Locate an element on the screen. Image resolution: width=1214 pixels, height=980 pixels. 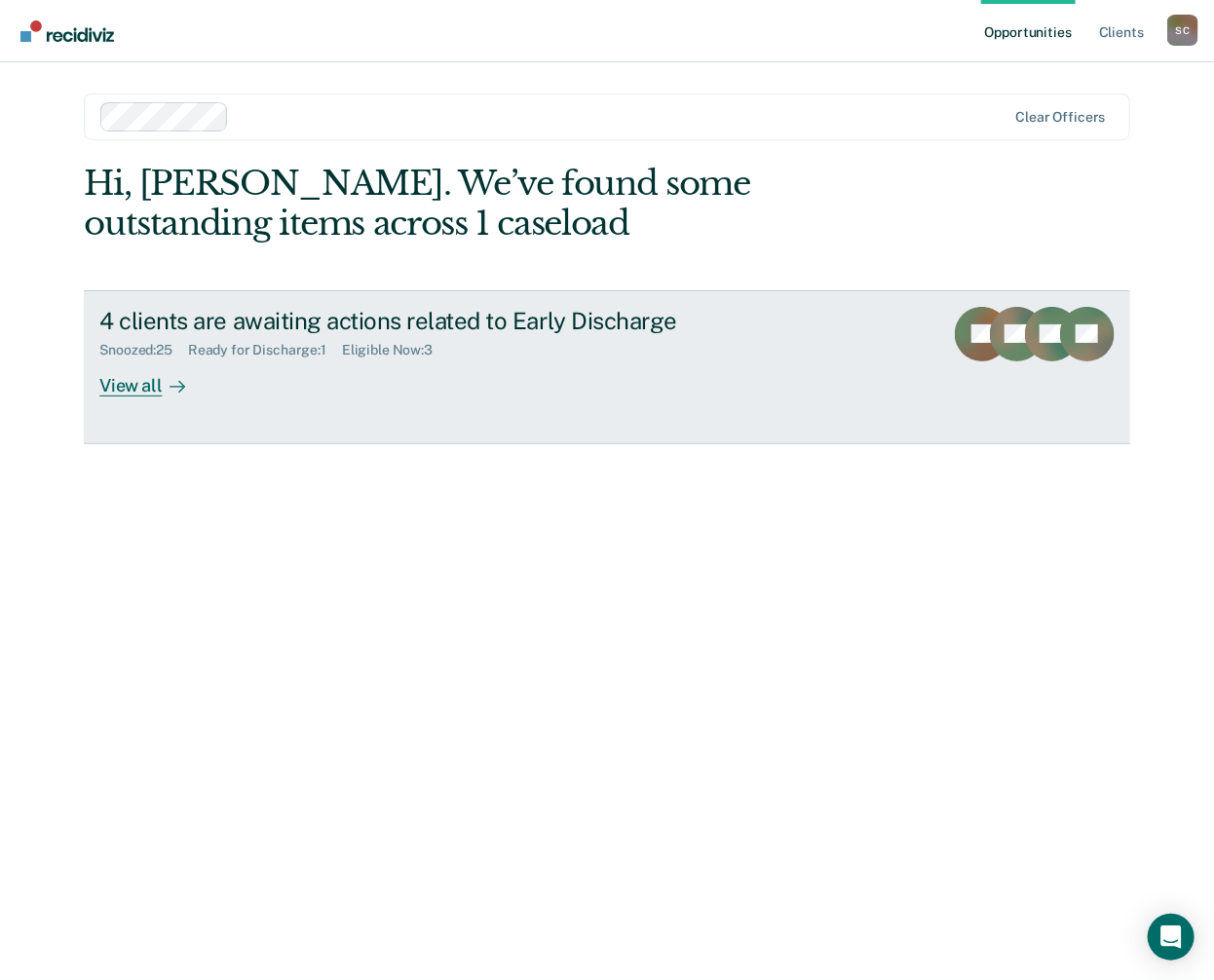
button: Profile dropdown button is located at coordinates (1183, 31).